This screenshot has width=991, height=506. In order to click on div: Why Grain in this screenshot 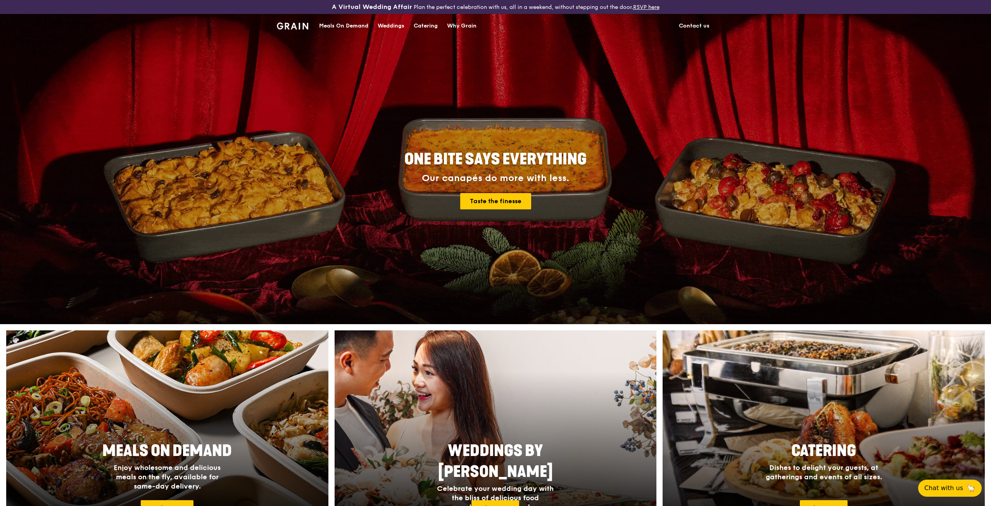, I will do `click(462, 26)`.